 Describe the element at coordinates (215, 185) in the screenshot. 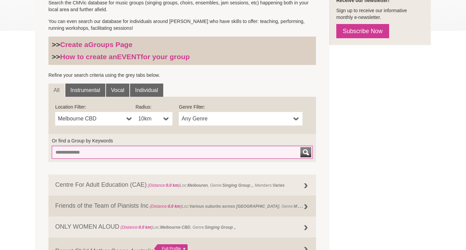

I see `span: Loc: , Genre: , Members:` at that location.